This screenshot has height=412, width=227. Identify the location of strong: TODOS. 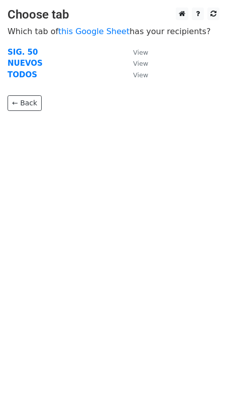
(22, 75).